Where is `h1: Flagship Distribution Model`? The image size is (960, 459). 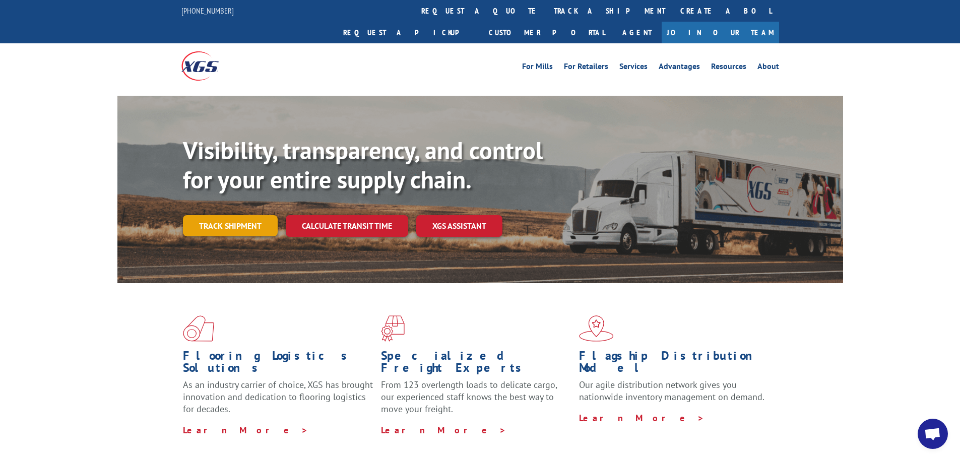 h1: Flagship Distribution Model is located at coordinates (674, 364).